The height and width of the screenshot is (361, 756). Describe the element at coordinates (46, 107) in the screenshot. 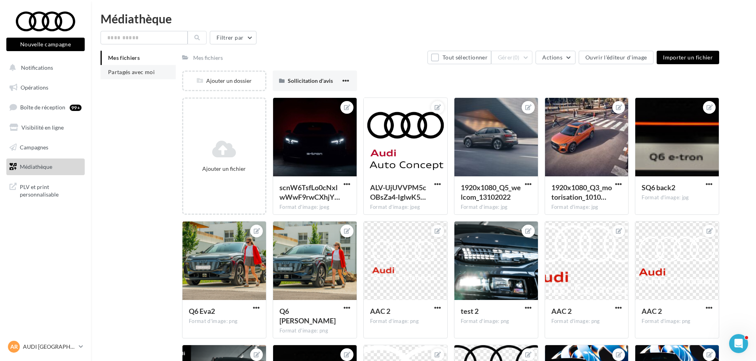

I see `a: Boîte de réception99+` at that location.